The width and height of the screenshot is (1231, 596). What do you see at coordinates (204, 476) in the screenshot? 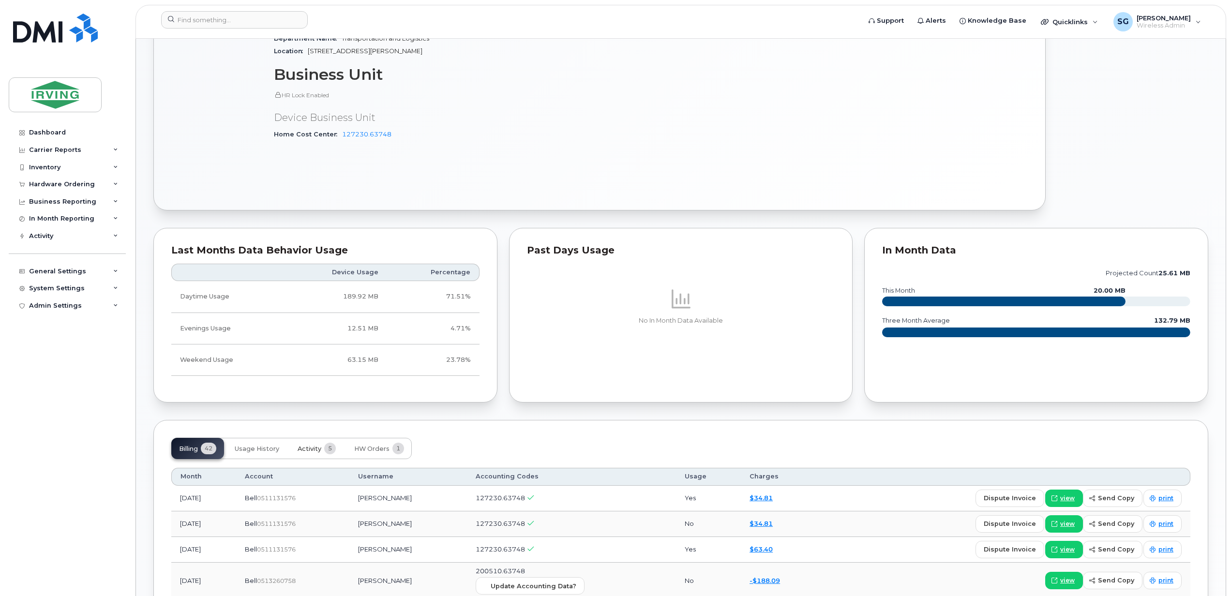
I see `th: Month` at bounding box center [204, 476].